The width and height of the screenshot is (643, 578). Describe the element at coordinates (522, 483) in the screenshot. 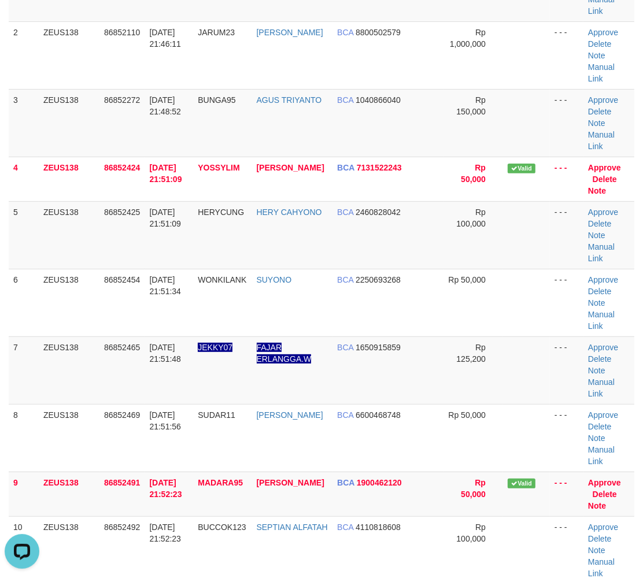

I see `span: Valid transaction` at that location.